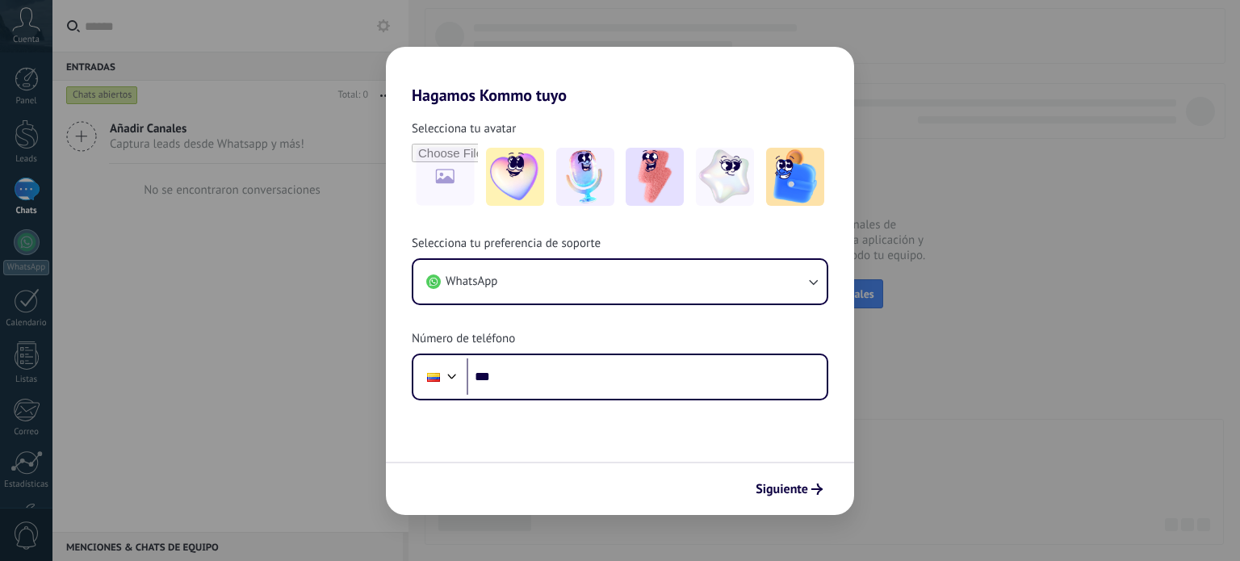  Describe the element at coordinates (506, 244) in the screenshot. I see `span: Selecciona tu preferencia de soporte` at that location.